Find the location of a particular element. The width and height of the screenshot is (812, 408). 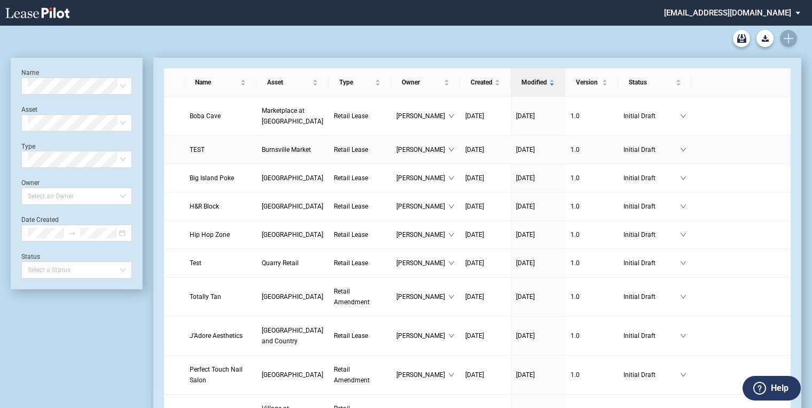

a: Quarry Retail is located at coordinates (292, 263).